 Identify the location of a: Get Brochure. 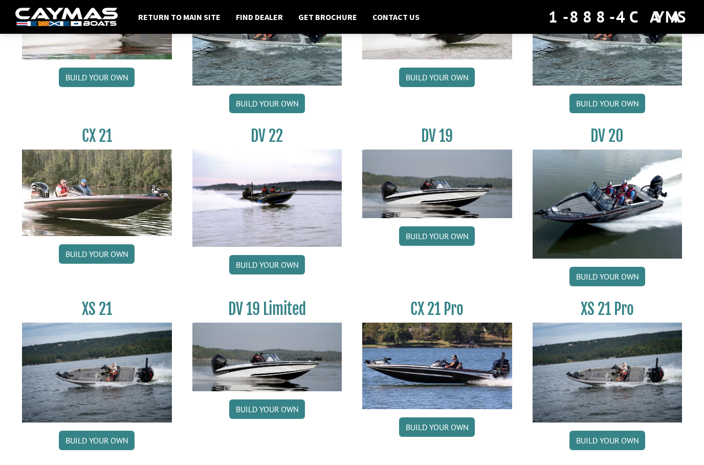
(327, 17).